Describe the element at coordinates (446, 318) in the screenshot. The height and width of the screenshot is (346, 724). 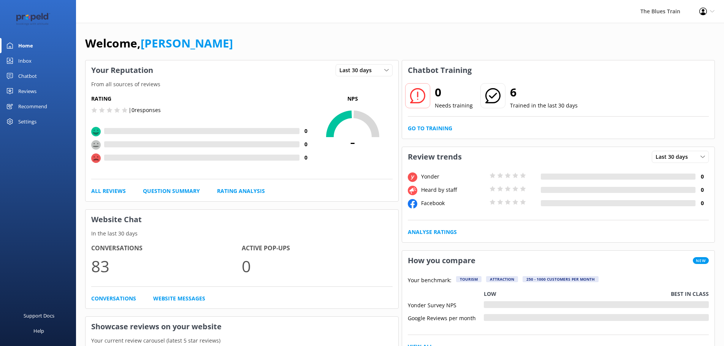
I see `div: Google Reviews per month` at that location.